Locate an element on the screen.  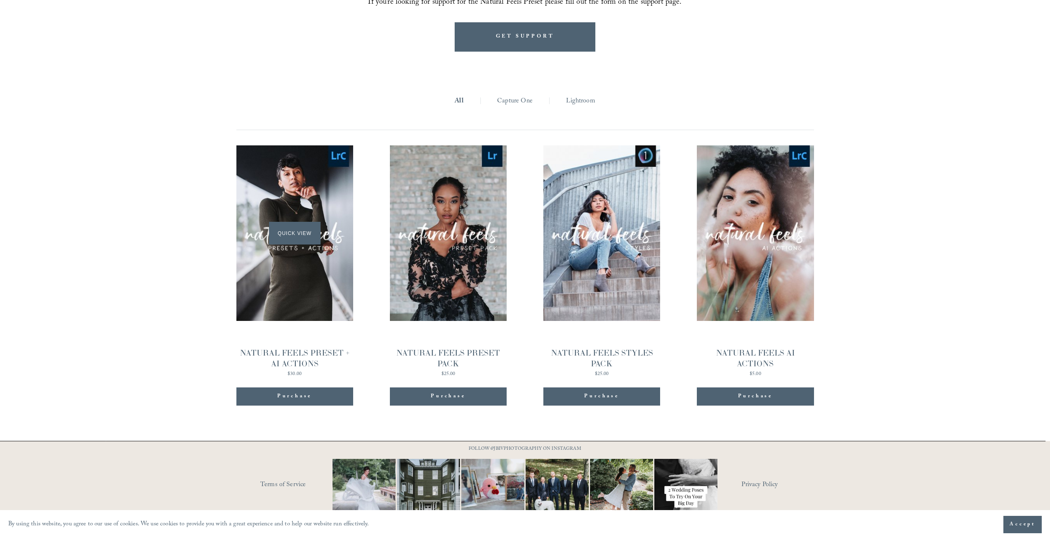
a: NATURAL FEELS STYLES PACK is located at coordinates (602, 262).